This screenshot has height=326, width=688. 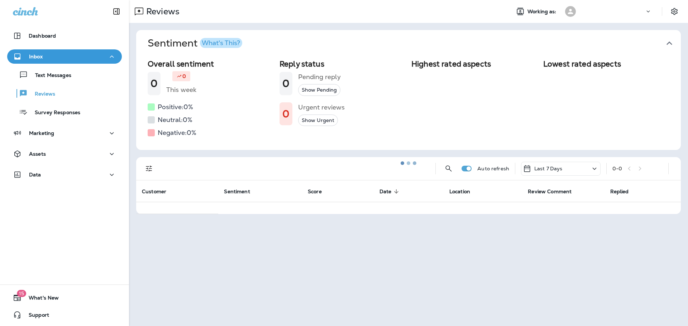 What do you see at coordinates (64, 154) in the screenshot?
I see `button: Assets` at bounding box center [64, 154].